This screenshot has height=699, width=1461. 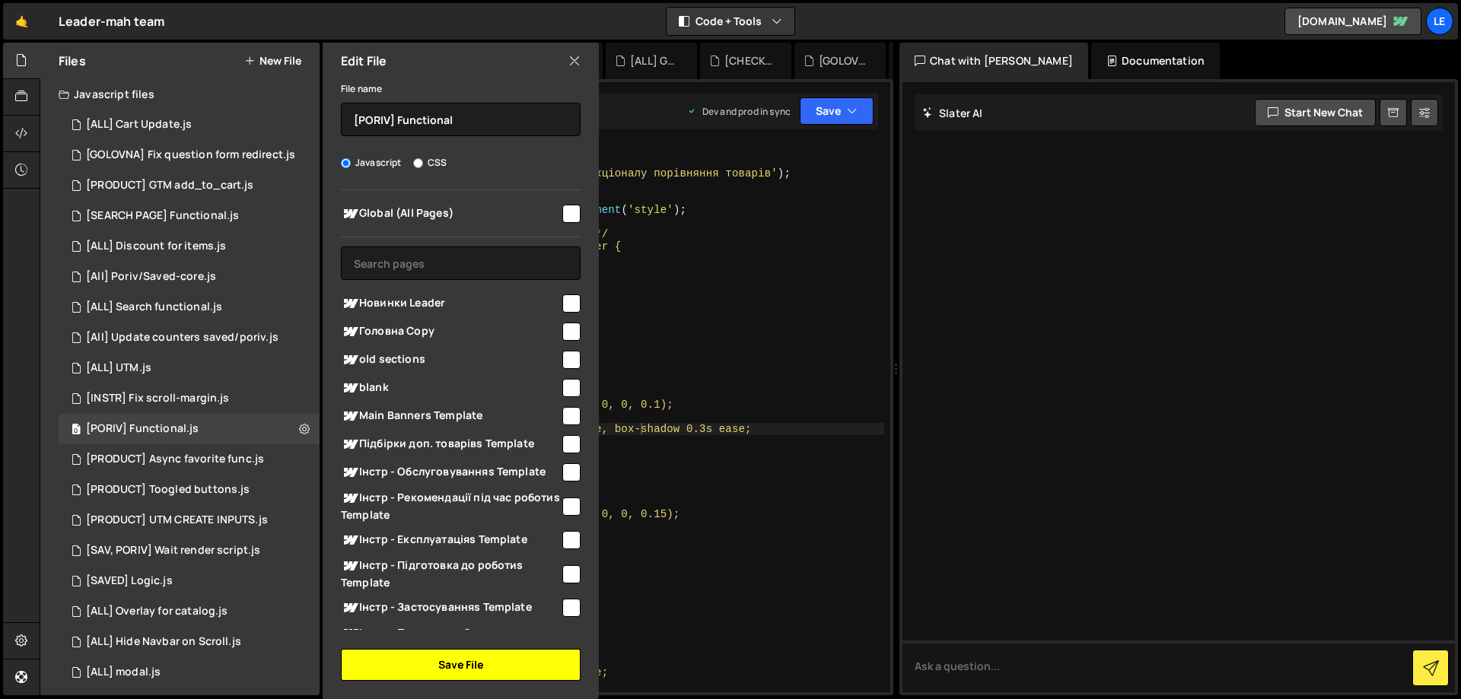 I want to click on span: Global (All Pages), so click(x=451, y=214).